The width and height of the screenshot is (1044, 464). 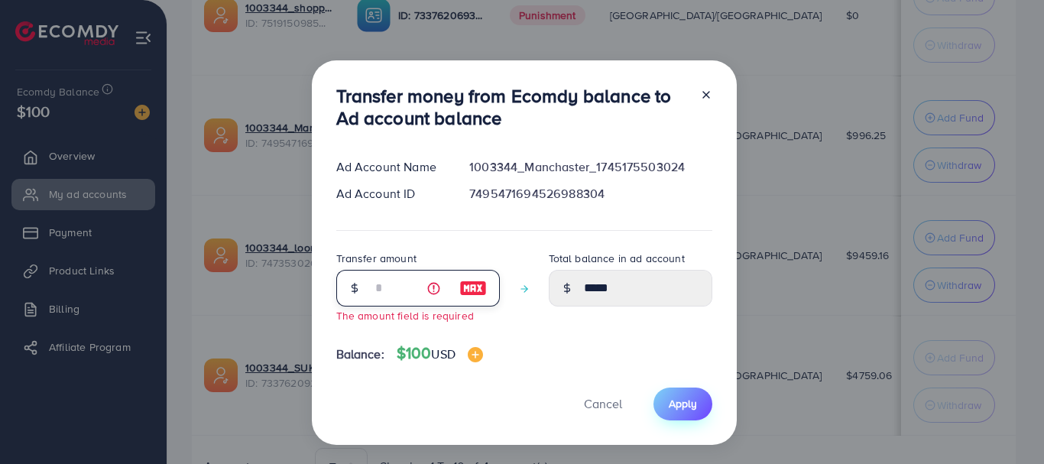 What do you see at coordinates (590, 167) in the screenshot?
I see `div: 1003344_Manchaster_1745175503024` at bounding box center [590, 167].